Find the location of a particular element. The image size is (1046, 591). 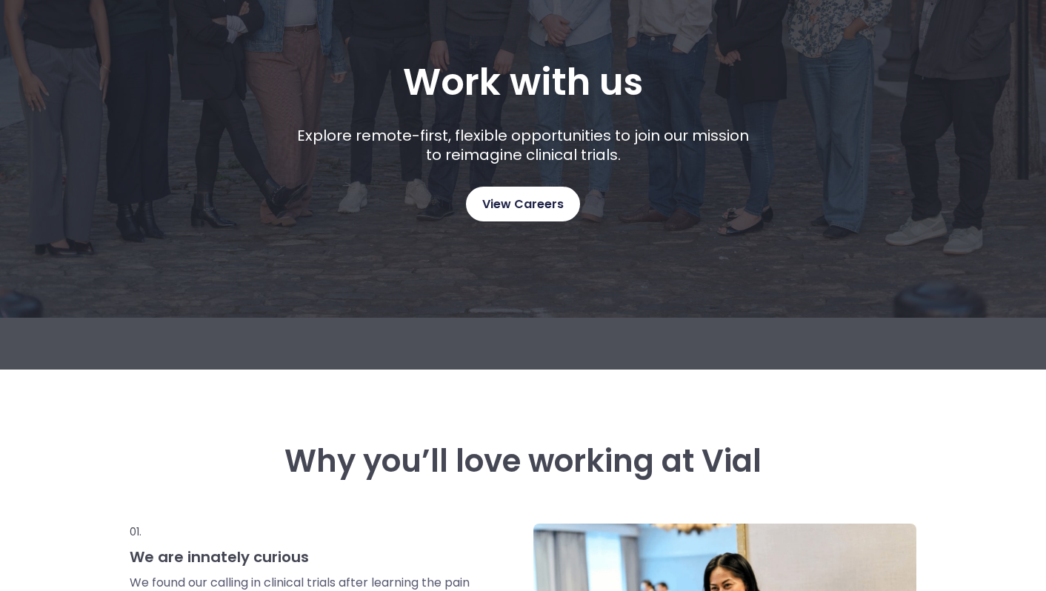

p: Explore remote-first, flexible opportunities to join our mission to reimagine clinical trials. is located at coordinates (523, 145).